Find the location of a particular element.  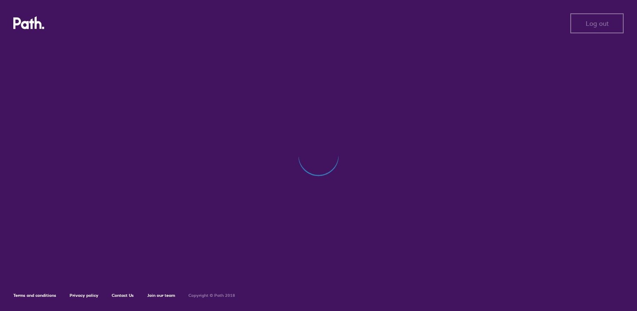

a: Terms and conditions is located at coordinates (35, 295).